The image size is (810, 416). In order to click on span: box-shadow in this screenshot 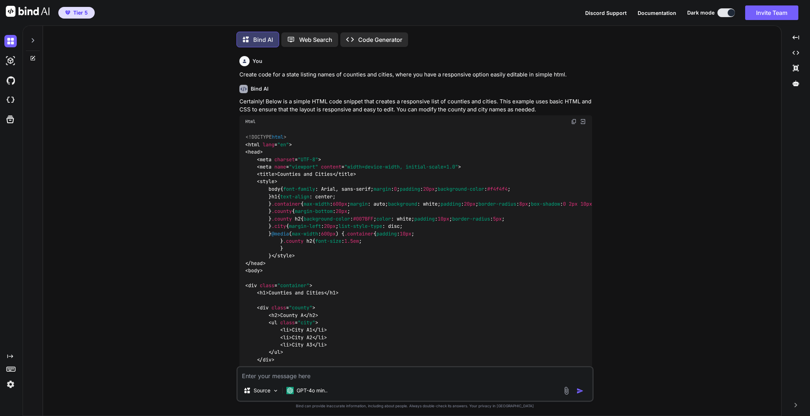, I will do `click(545, 204)`.